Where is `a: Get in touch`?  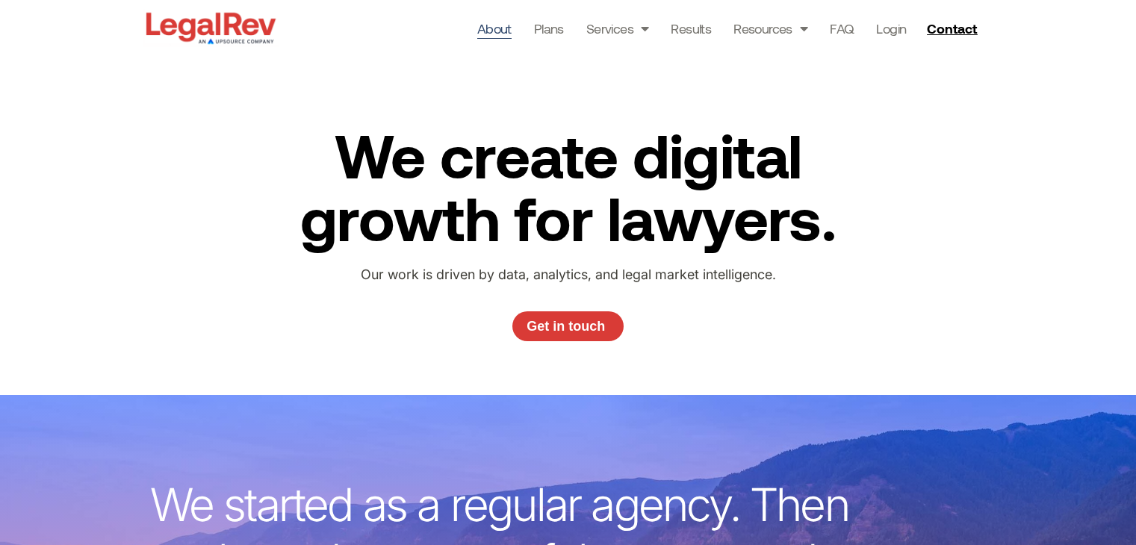 a: Get in touch is located at coordinates (568, 326).